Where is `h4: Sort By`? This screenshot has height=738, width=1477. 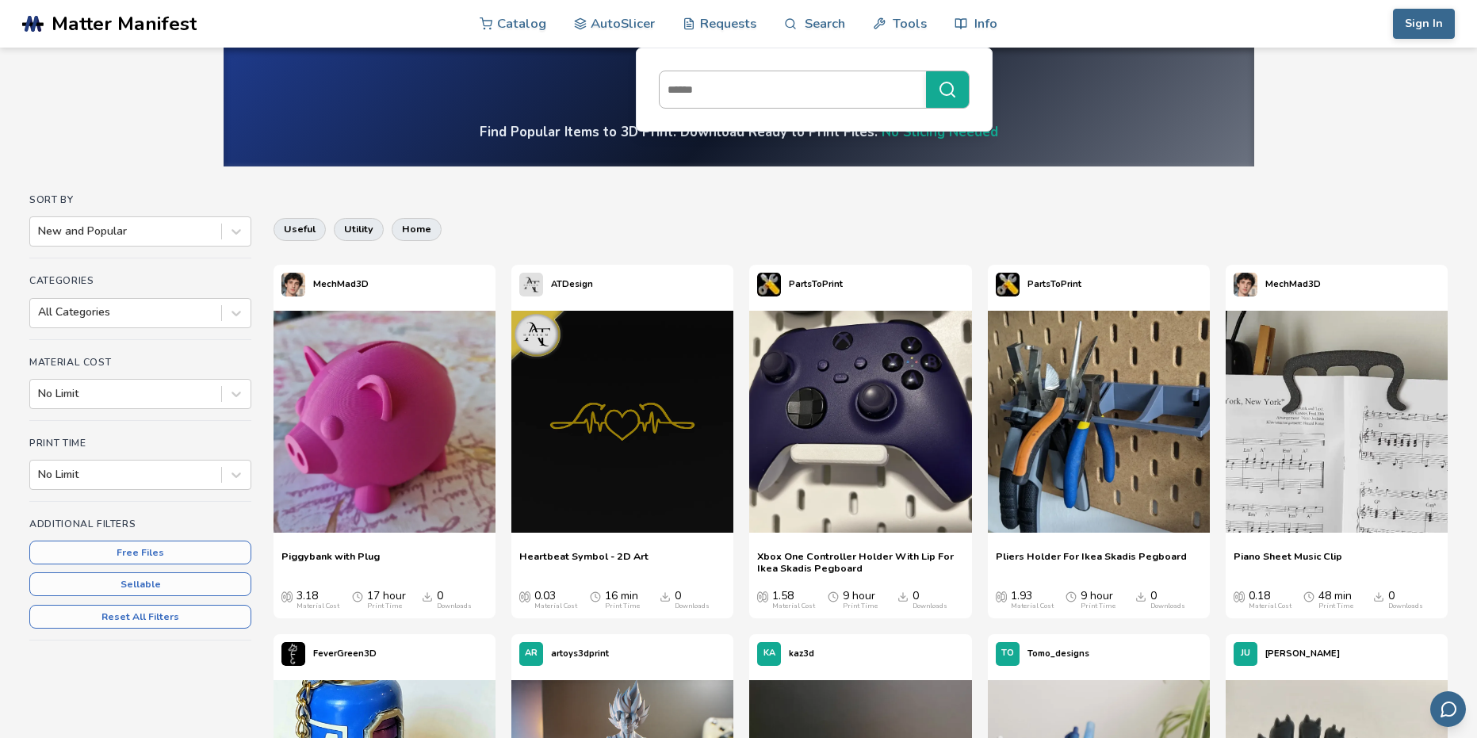
h4: Sort By is located at coordinates (140, 200).